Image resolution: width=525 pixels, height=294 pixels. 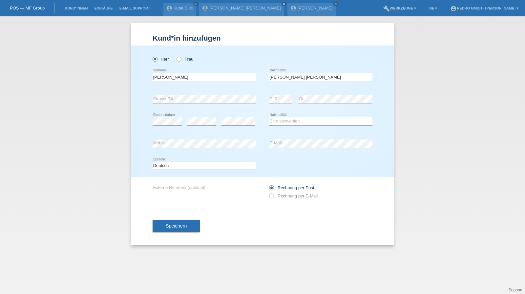 I want to click on h1: Kund*in hinzufügen, so click(x=262, y=38).